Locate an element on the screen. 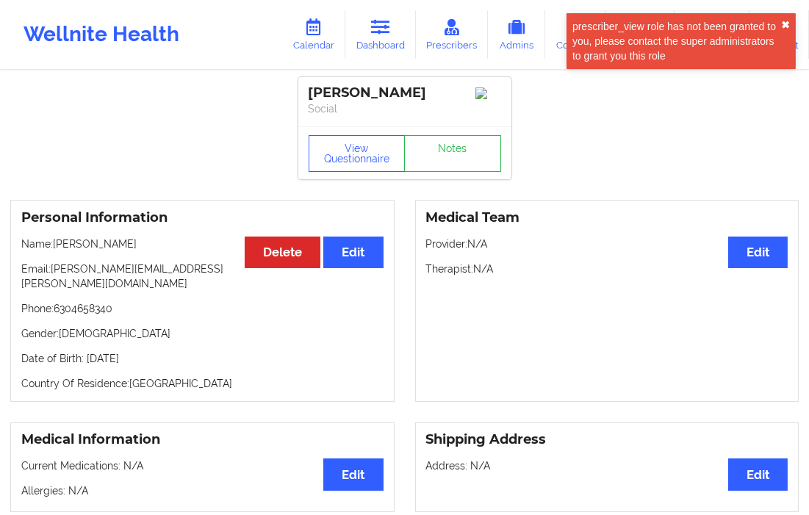  p: Therapist: N/A is located at coordinates (607, 269).